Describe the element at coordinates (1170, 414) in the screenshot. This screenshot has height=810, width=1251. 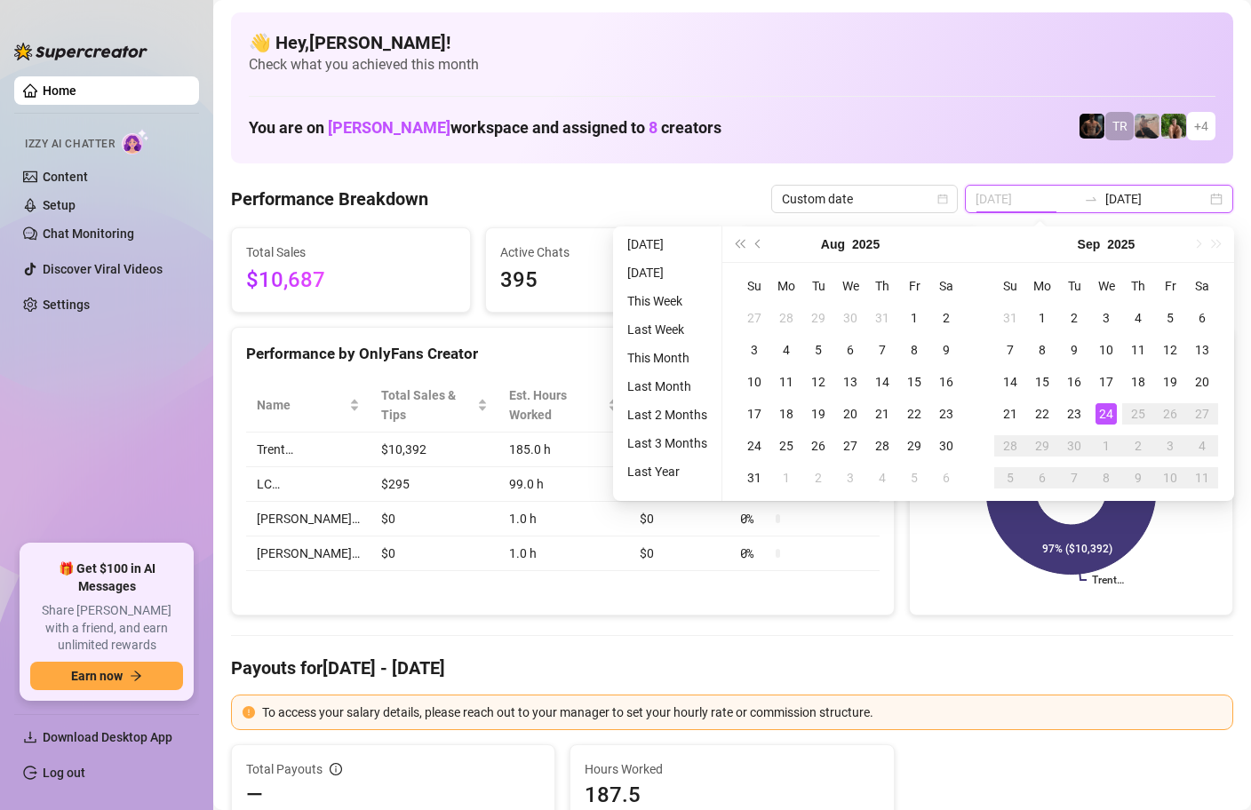
I see `td: 2025-09-26` at that location.